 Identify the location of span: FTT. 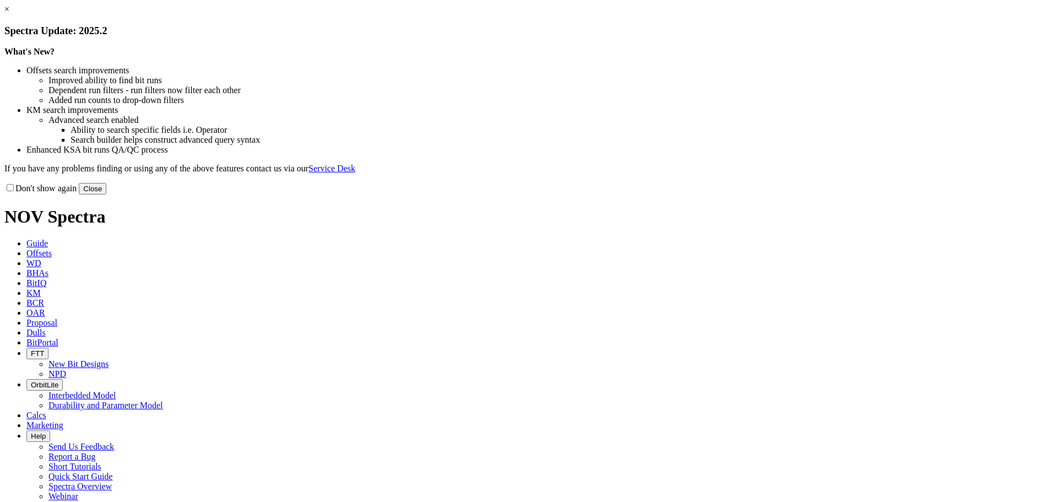
(37, 353).